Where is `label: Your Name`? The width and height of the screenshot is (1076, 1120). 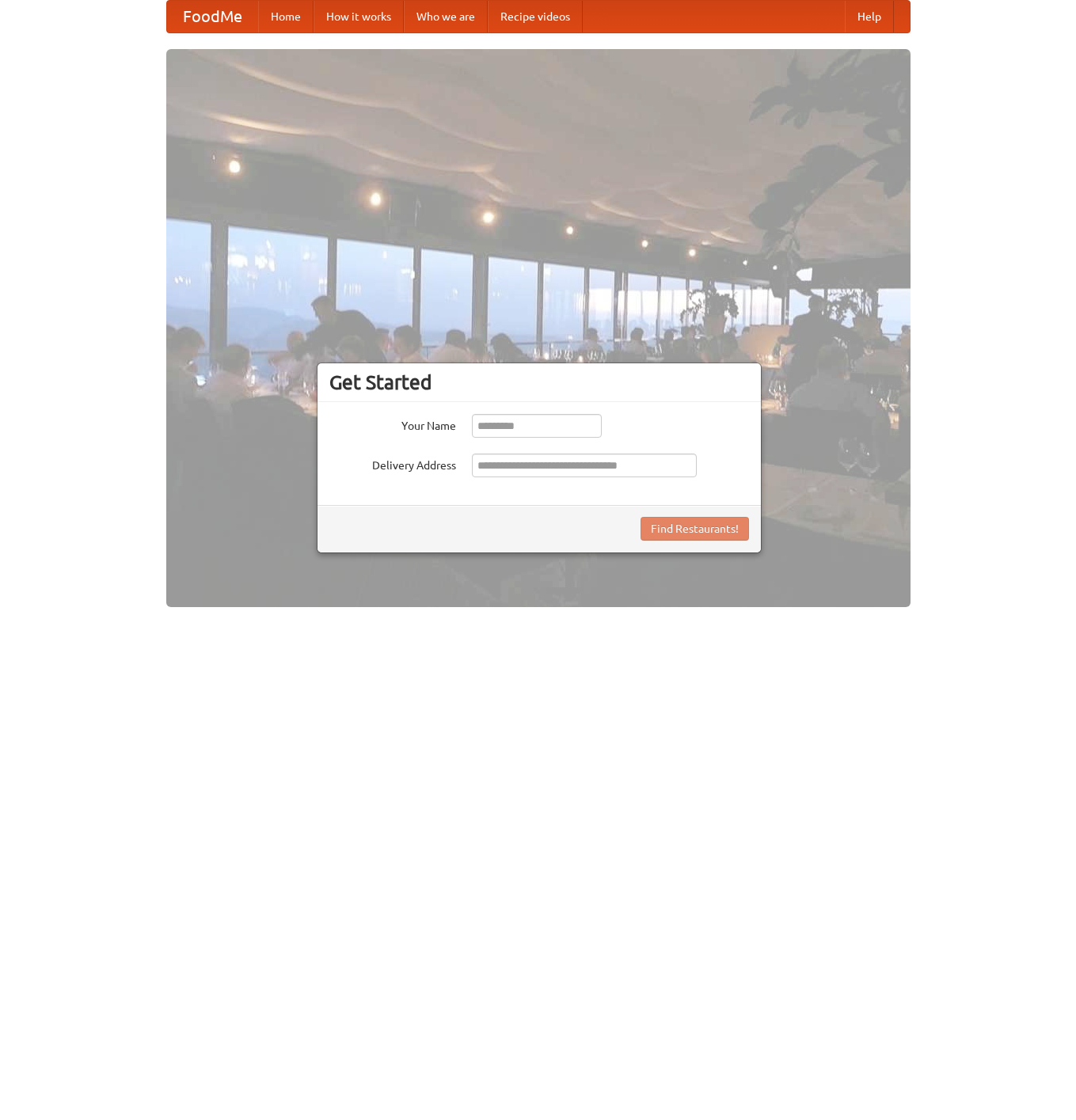 label: Your Name is located at coordinates (392, 423).